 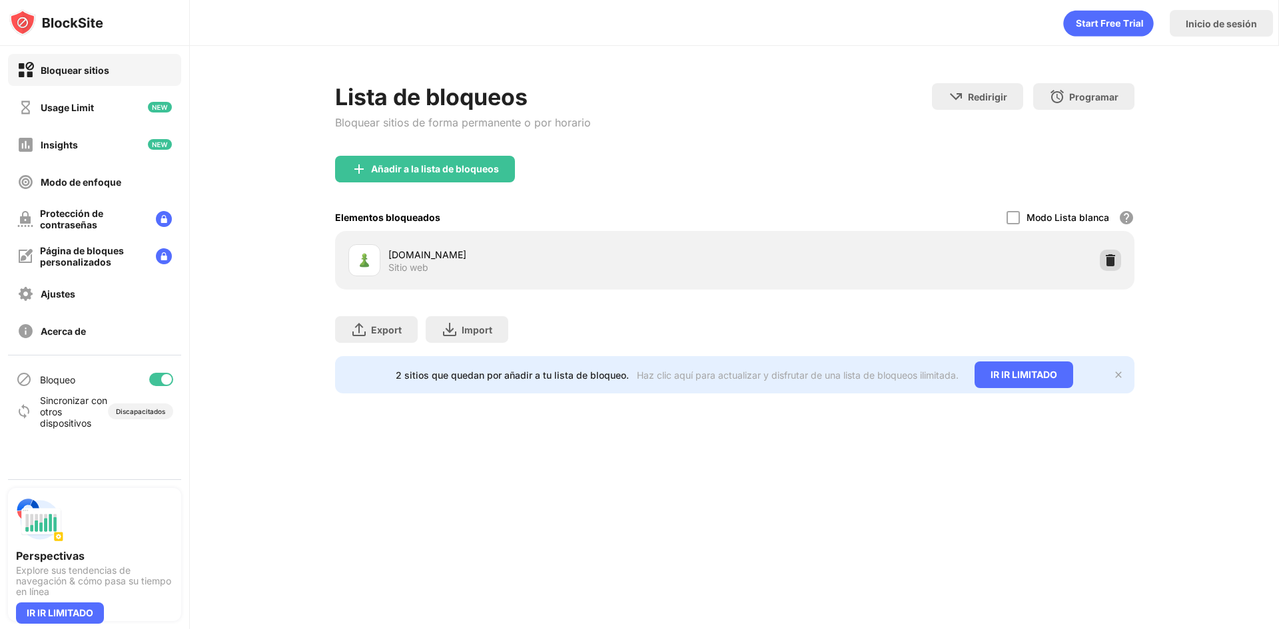 What do you see at coordinates (1068, 217) in the screenshot?
I see `div: Modo Lista blanca` at bounding box center [1068, 217].